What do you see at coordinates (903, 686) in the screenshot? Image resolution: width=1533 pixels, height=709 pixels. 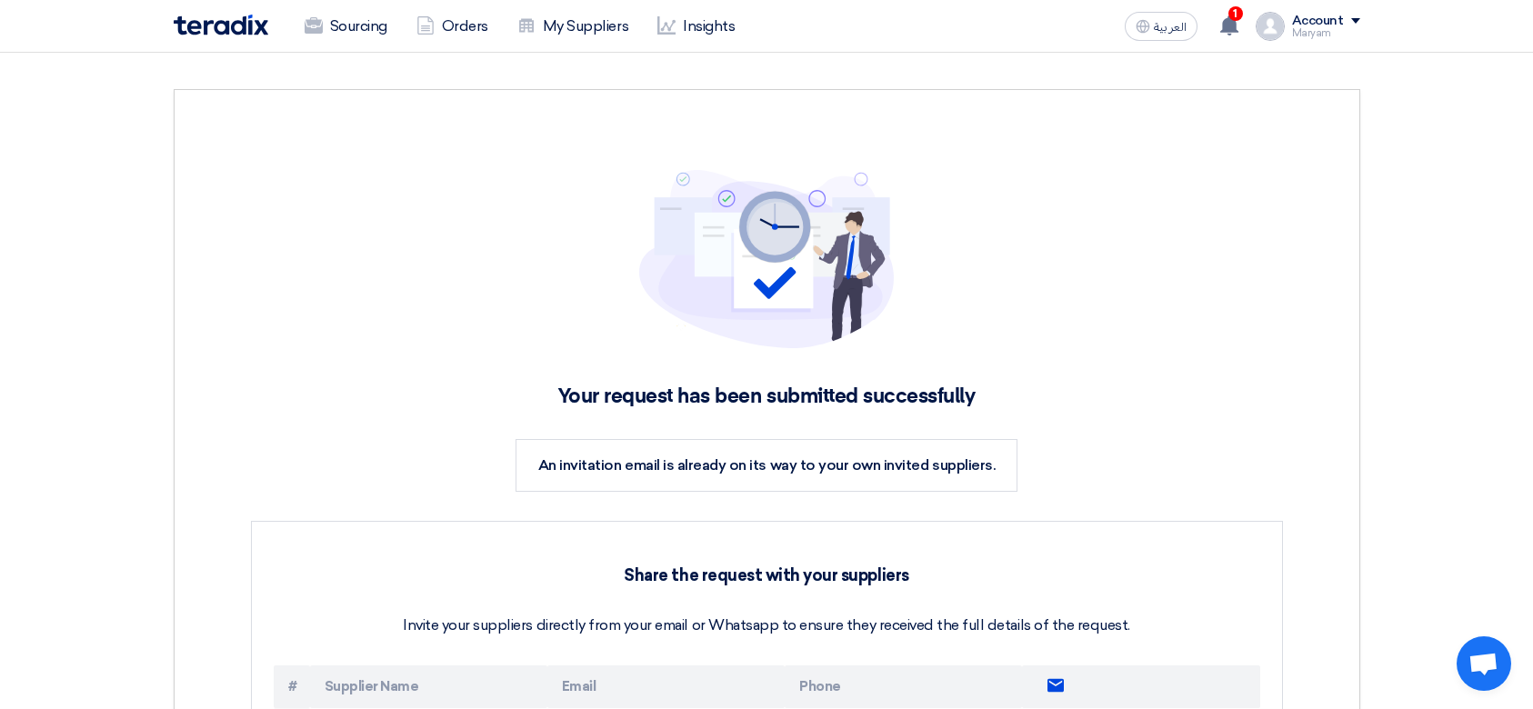 I see `th: Phone` at bounding box center [903, 686].